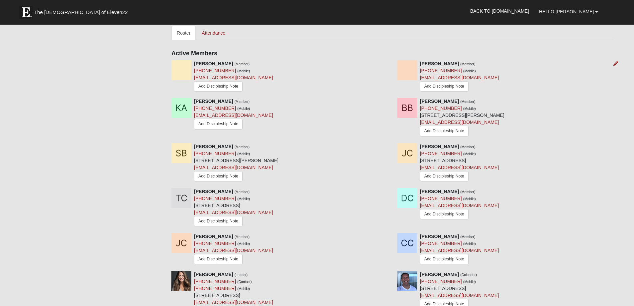 This screenshot has width=634, height=306. What do you see at coordinates (213, 33) in the screenshot?
I see `a: Attendance` at bounding box center [213, 33].